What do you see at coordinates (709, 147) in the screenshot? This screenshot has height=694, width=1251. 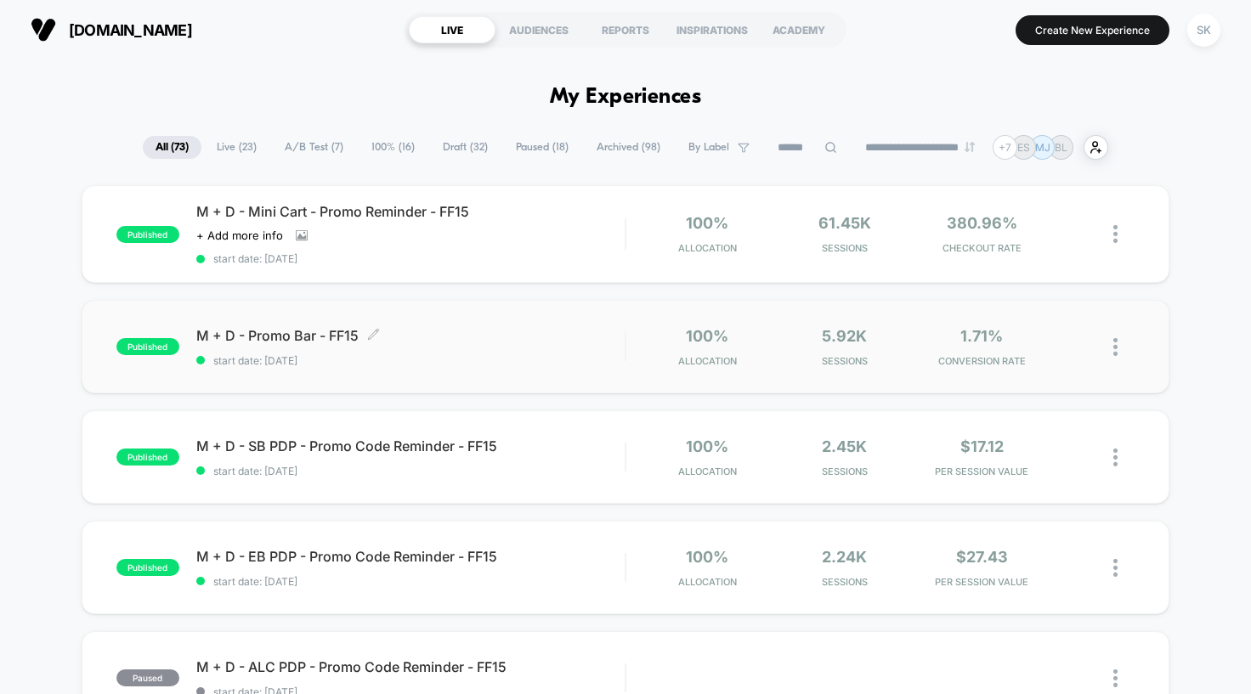 I see `span: By Label` at bounding box center [709, 147].